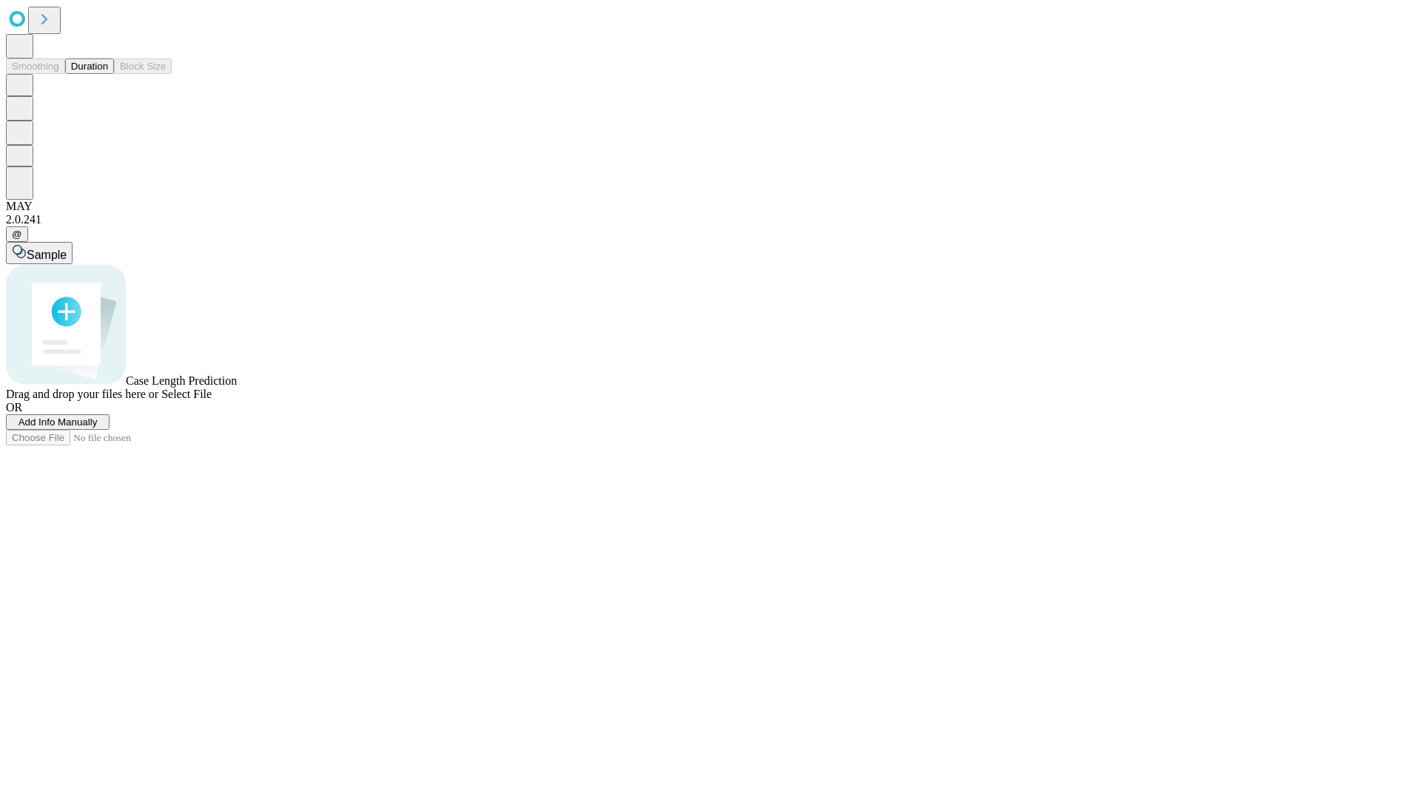  I want to click on button: Add Info Manually, so click(58, 422).